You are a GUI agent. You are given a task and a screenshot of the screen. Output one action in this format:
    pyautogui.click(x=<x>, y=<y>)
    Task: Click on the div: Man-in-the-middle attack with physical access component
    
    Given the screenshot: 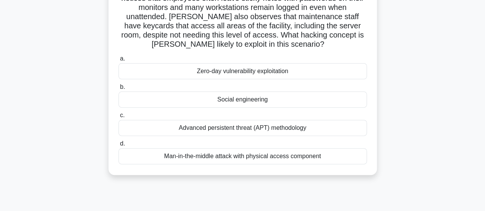 What is the action you would take?
    pyautogui.click(x=243, y=157)
    